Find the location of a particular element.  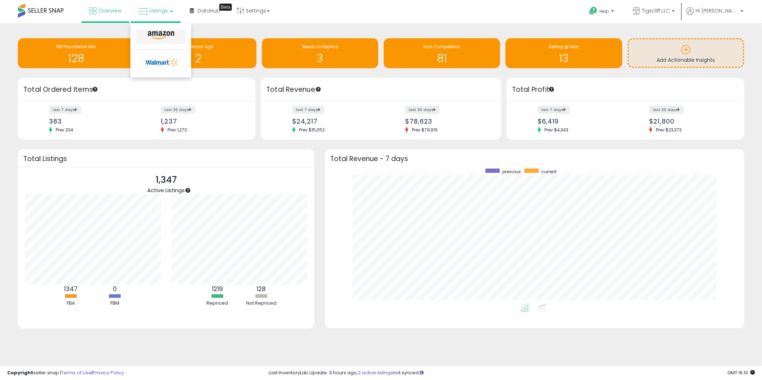

span: Needs to Reprice is located at coordinates (320, 46).